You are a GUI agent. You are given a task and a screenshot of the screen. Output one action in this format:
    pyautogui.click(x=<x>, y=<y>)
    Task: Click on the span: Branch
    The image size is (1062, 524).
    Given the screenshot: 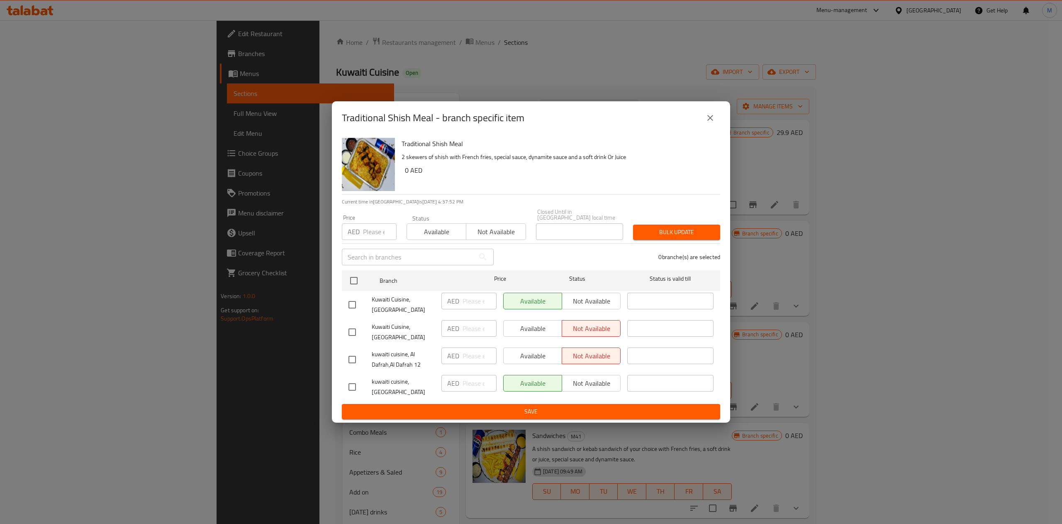 What is the action you would take?
    pyautogui.click(x=423, y=280)
    